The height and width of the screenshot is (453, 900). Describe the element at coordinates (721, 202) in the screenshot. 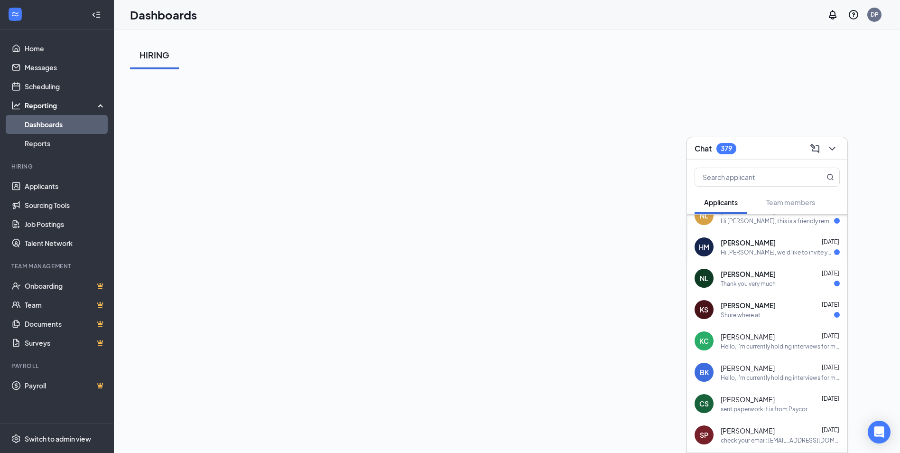

I see `span: Applicants` at that location.